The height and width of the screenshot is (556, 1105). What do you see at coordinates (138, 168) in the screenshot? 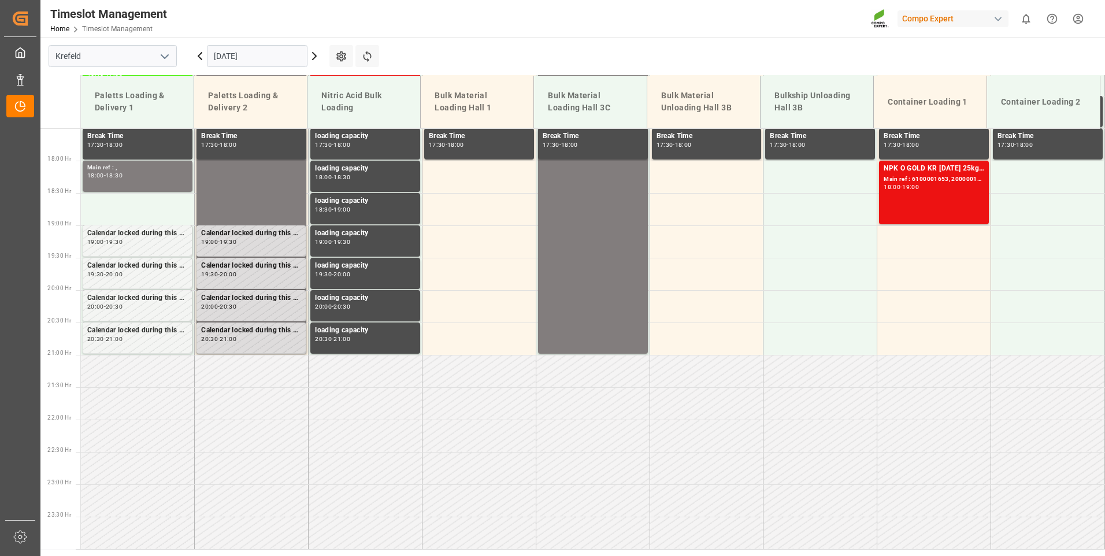
I see `div: Main ref : ,` at bounding box center [138, 168].